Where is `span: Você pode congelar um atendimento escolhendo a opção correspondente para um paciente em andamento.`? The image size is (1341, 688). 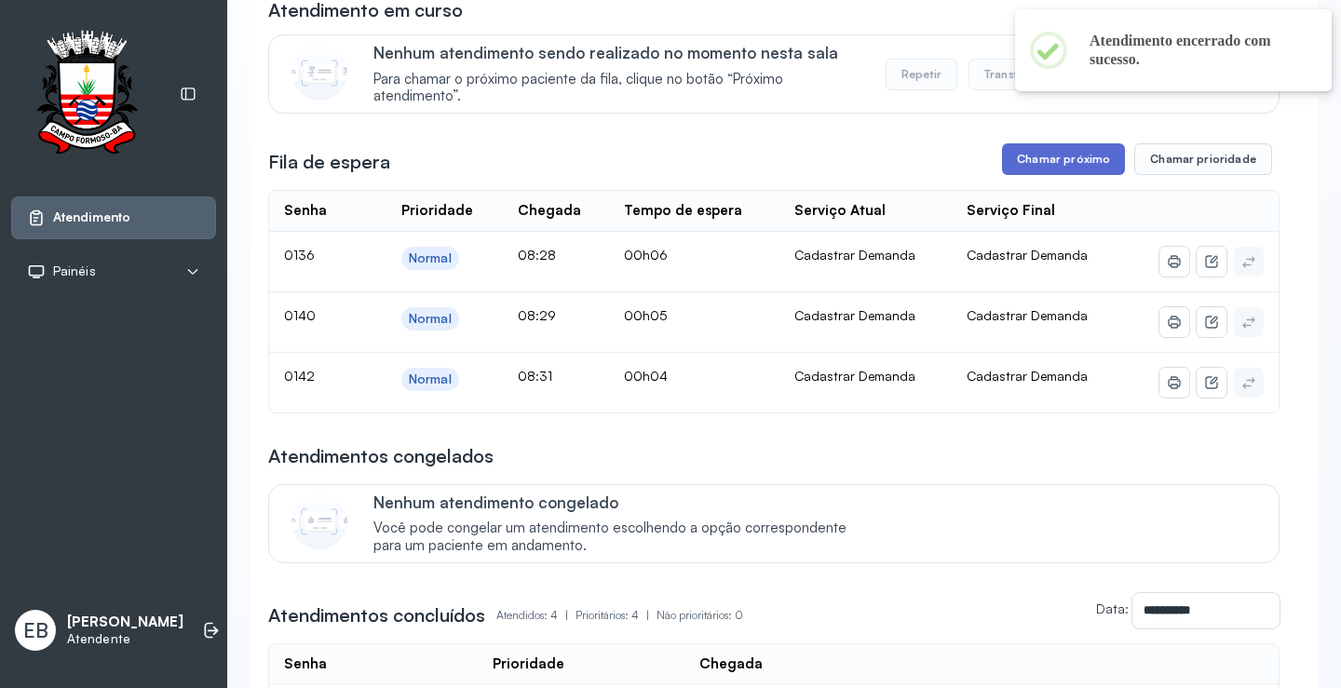
span: Você pode congelar um atendimento escolhendo a opção correspondente para um paciente em andamento. is located at coordinates (619, 537).